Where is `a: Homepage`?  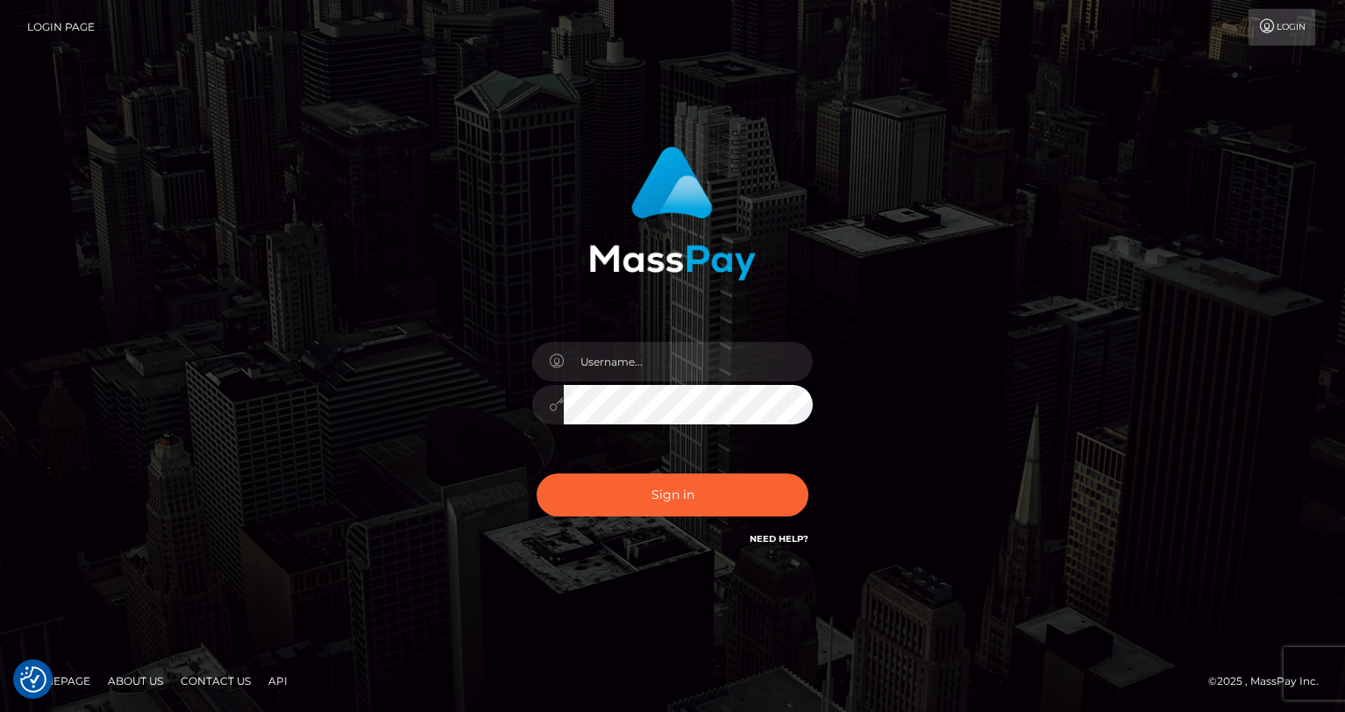
a: Homepage is located at coordinates (58, 680).